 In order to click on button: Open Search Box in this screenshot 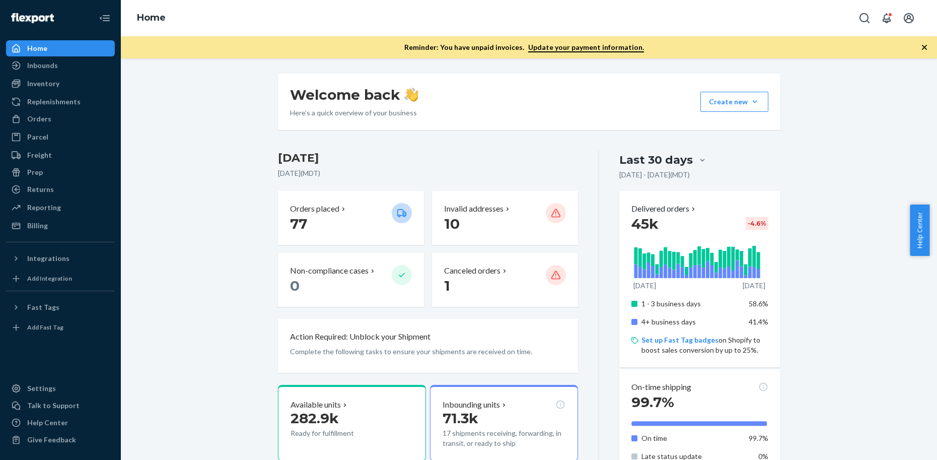, I will do `click(864, 18)`.